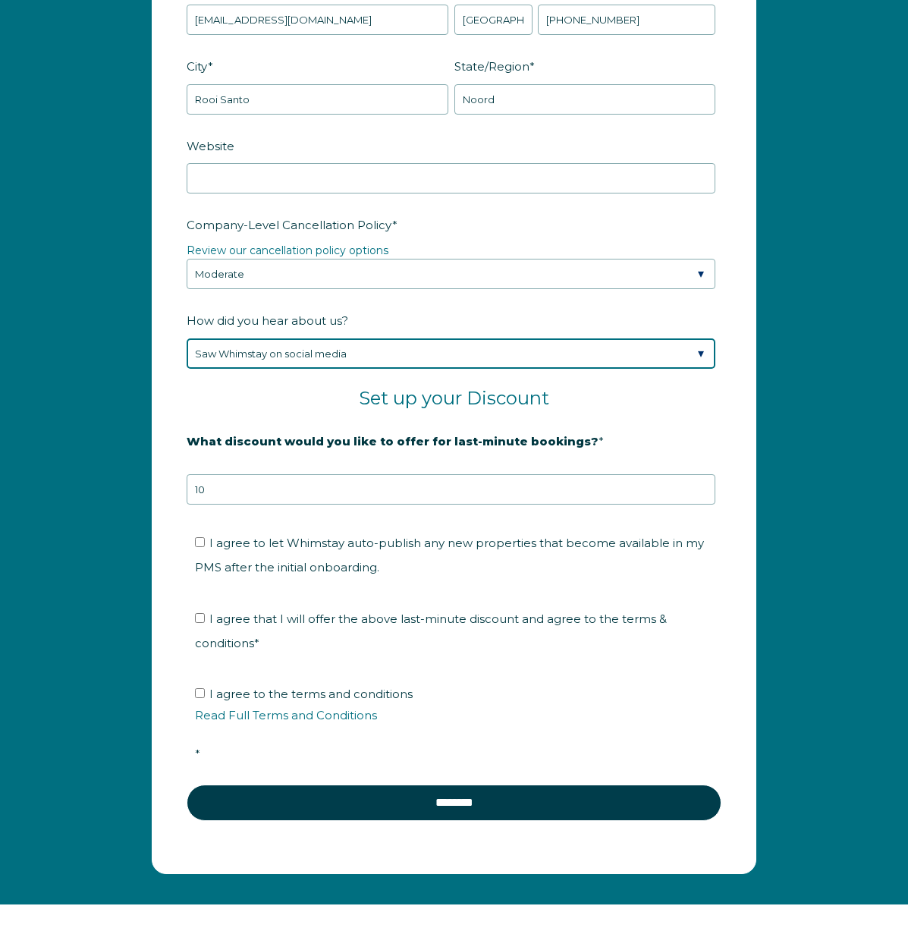 This screenshot has width=908, height=928. Describe the element at coordinates (197, 66) in the screenshot. I see `span: City` at that location.